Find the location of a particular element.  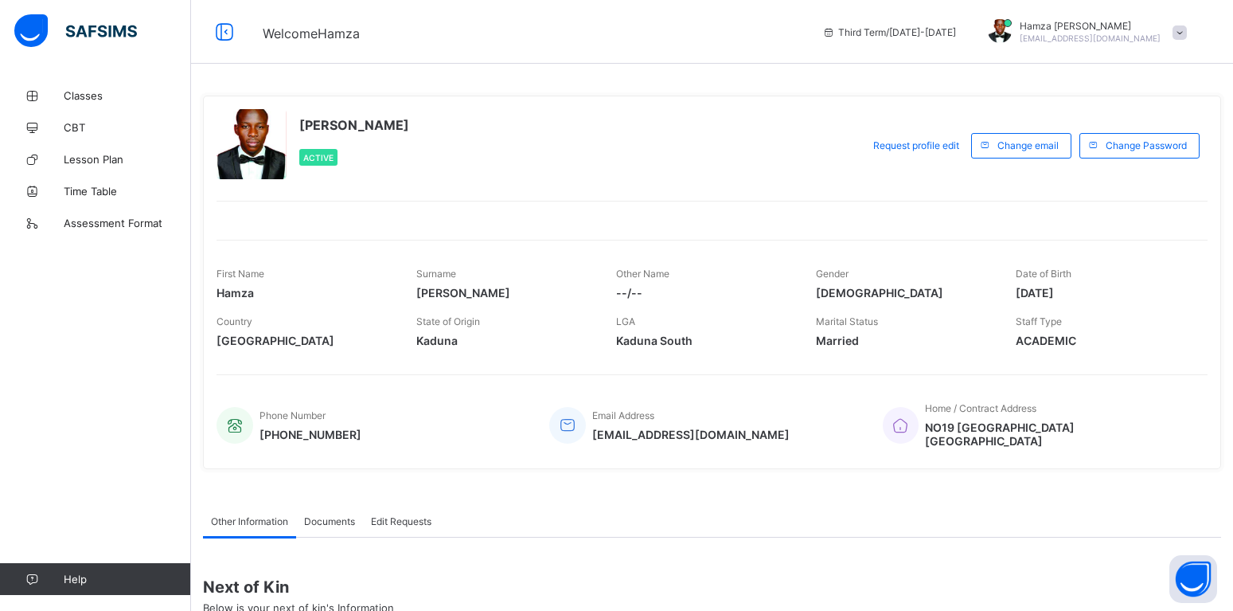

span: State of Origin is located at coordinates (448, 321).